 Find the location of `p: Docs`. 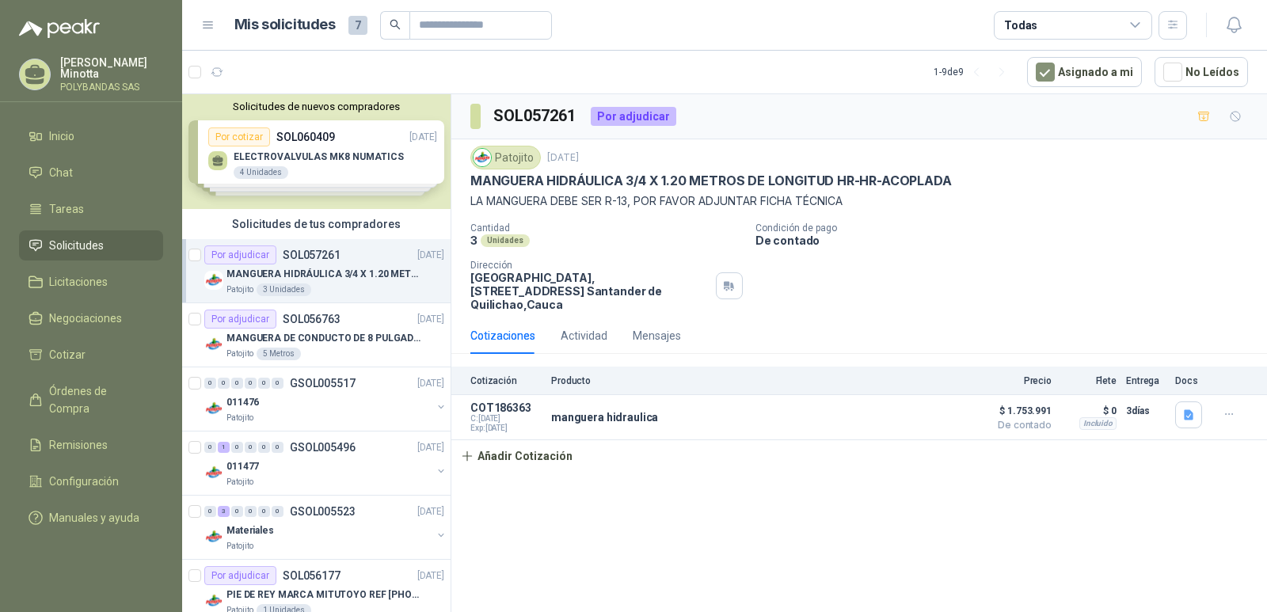

p: Docs is located at coordinates (1191, 381).